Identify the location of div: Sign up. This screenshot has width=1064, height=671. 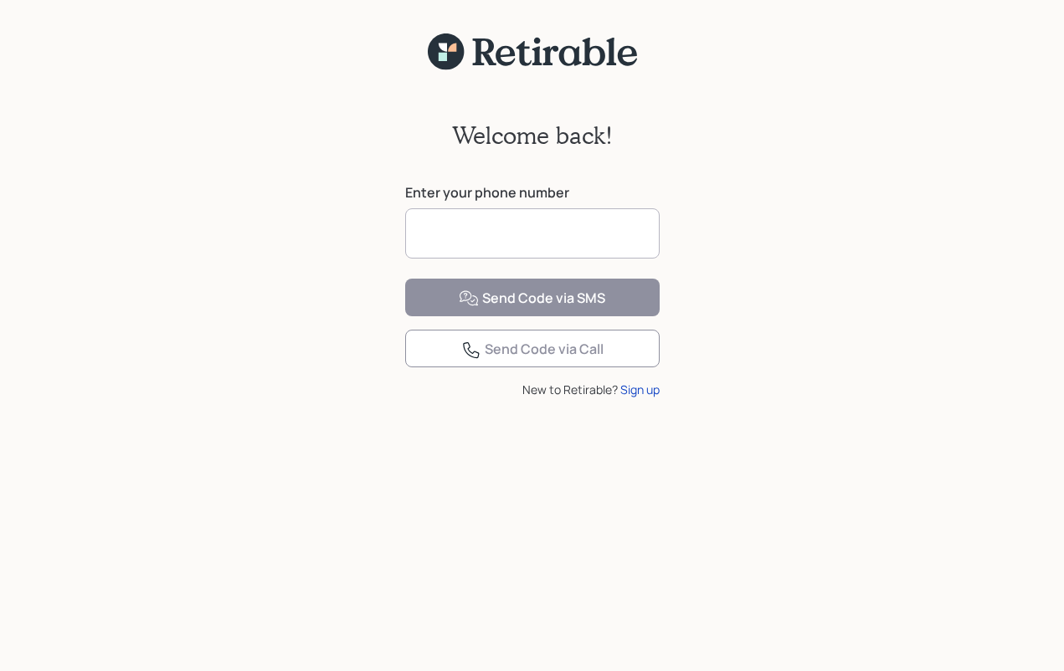
(640, 389).